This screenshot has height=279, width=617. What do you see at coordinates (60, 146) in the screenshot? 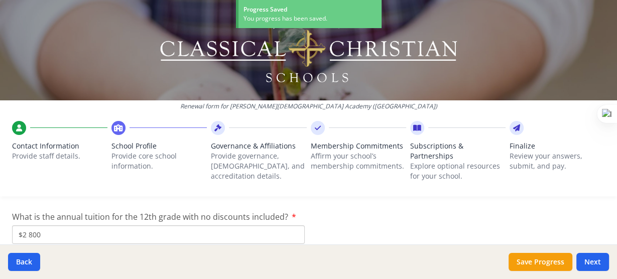
I see `span: Contact Information` at bounding box center [60, 146].